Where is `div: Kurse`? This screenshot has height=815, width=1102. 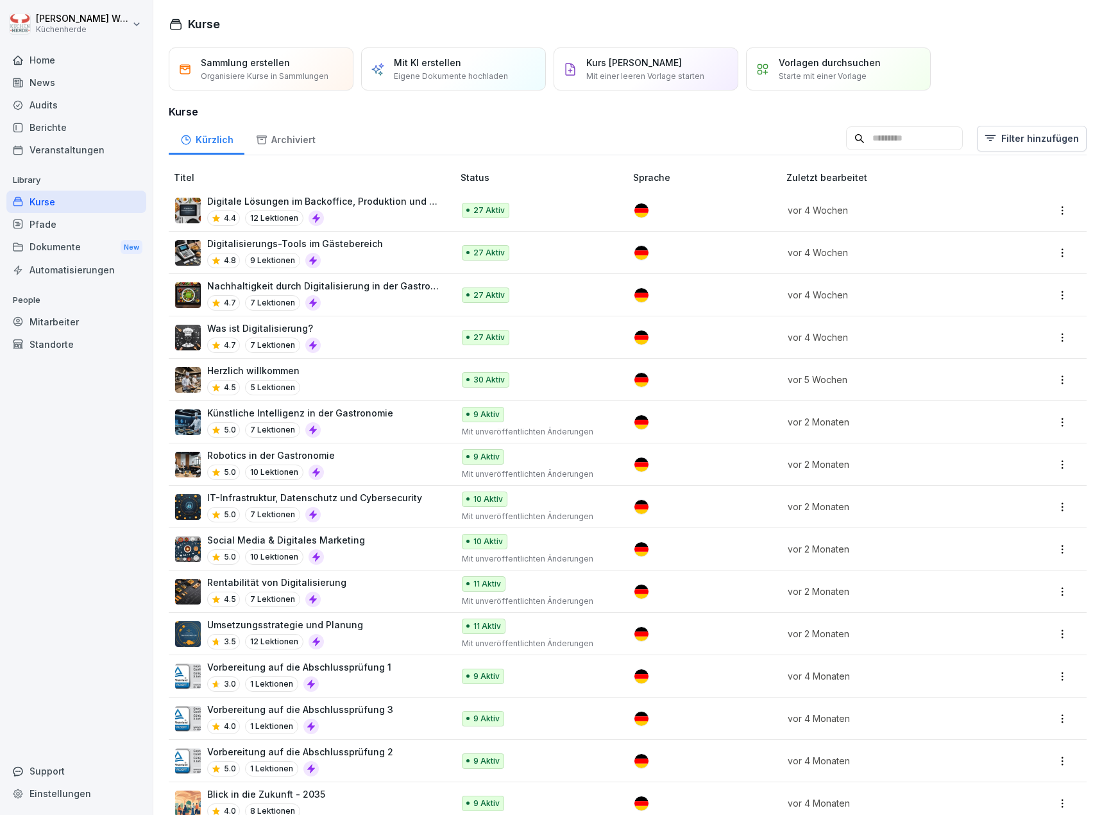
div: Kurse is located at coordinates (76, 201).